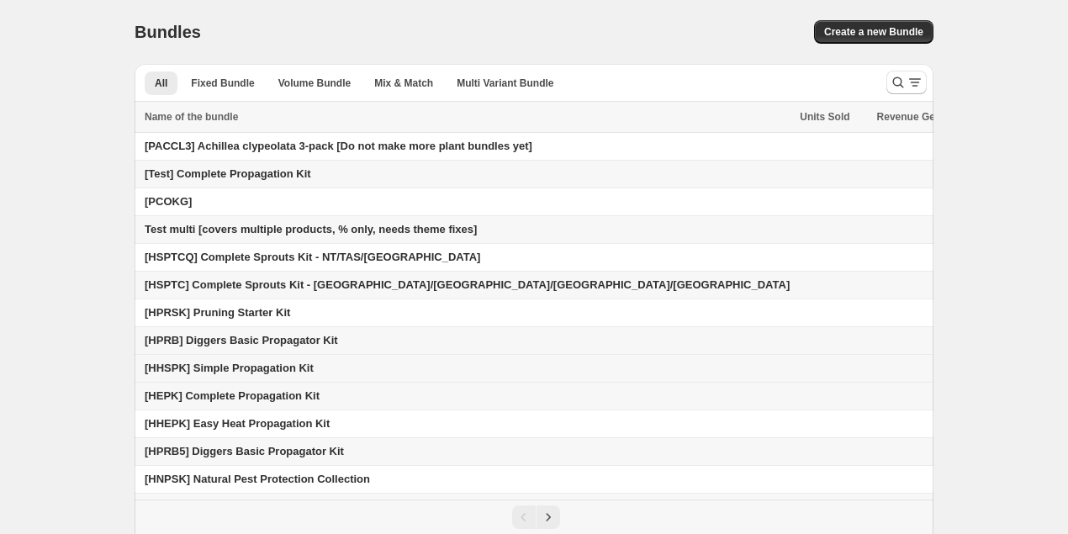  Describe the element at coordinates (907, 82) in the screenshot. I see `button: Search and filter results` at that location.